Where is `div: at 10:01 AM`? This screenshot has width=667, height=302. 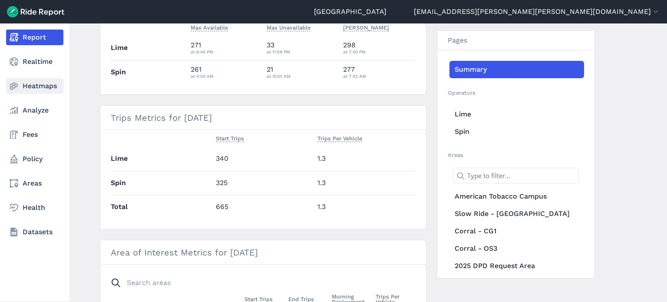
div: at 10:01 AM is located at coordinates (301, 76).